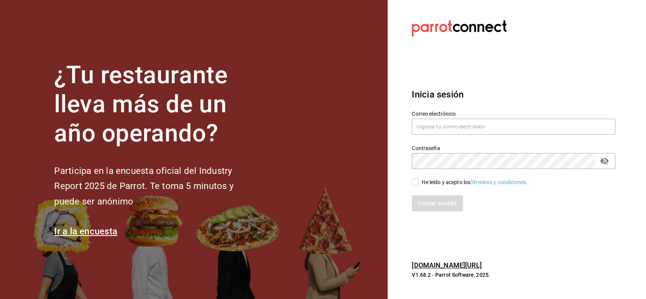 The image size is (646, 299). Describe the element at coordinates (499, 182) in the screenshot. I see `a: Términos y condiciones.` at that location.